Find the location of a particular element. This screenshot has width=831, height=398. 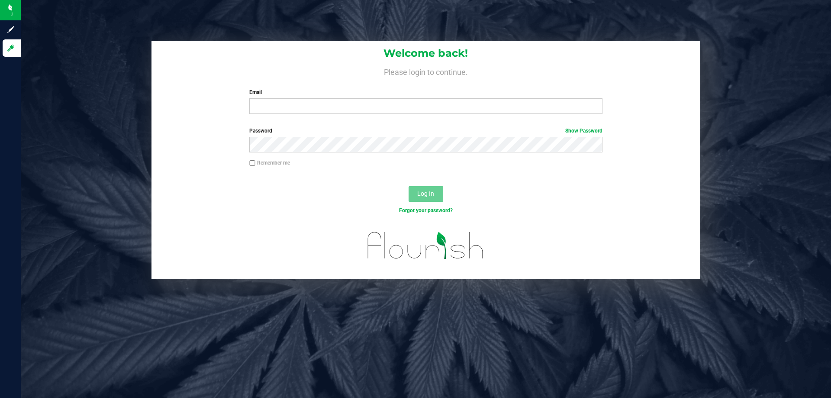

inline-svg: Sign up is located at coordinates (11, 29).